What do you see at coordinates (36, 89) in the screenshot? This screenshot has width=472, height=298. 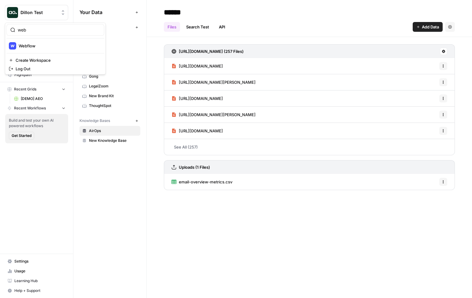 I see `button: Recent Grids` at bounding box center [36, 89].